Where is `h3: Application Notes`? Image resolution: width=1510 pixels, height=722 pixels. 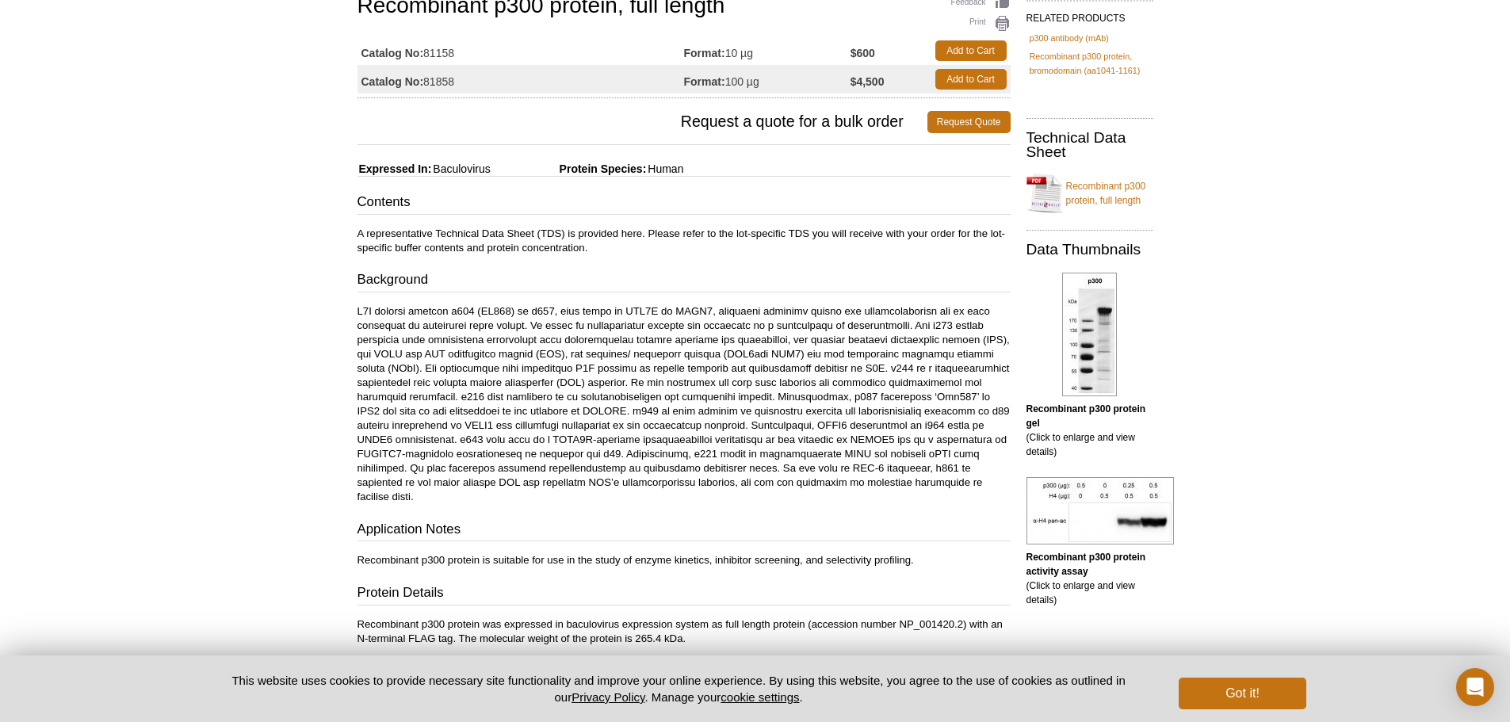 h3: Application Notes is located at coordinates (684, 531).